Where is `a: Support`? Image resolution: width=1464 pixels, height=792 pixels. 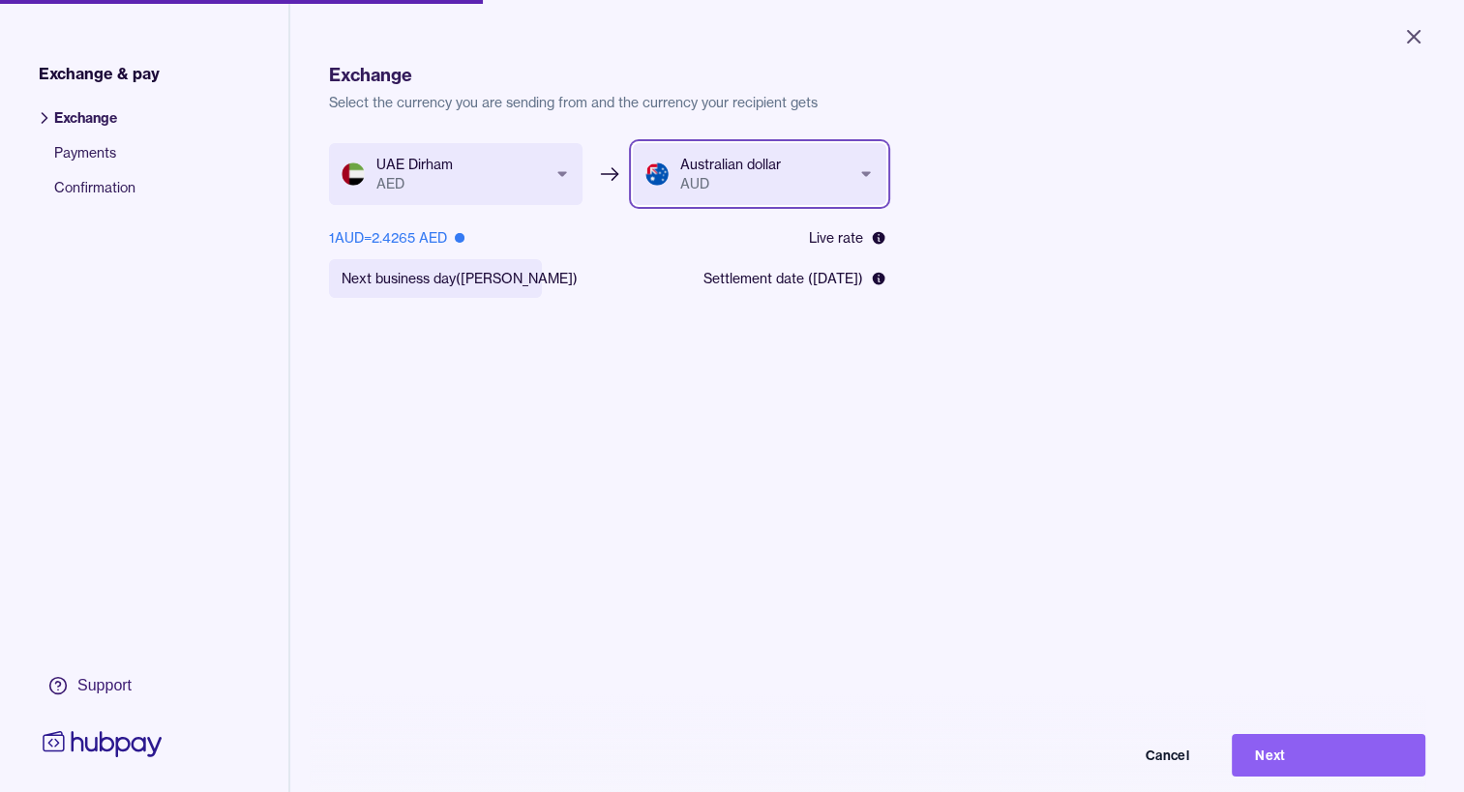
a: Support is located at coordinates (103, 686).